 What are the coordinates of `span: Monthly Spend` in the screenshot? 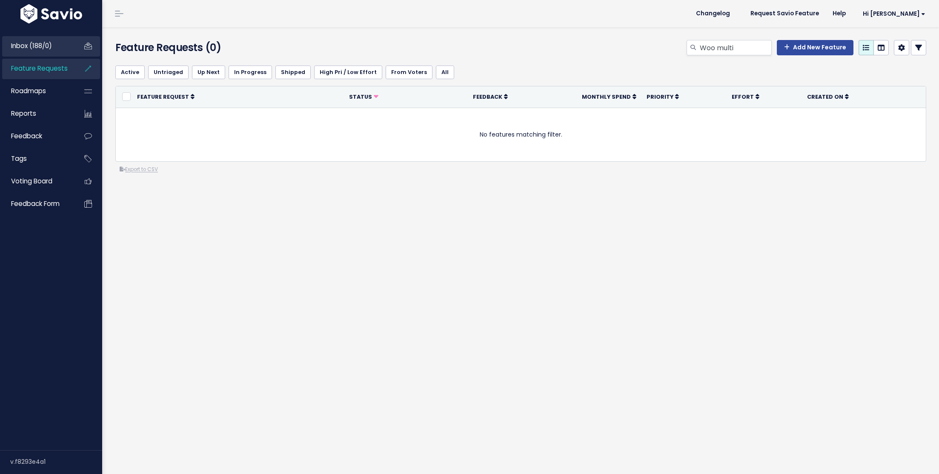 It's located at (606, 97).